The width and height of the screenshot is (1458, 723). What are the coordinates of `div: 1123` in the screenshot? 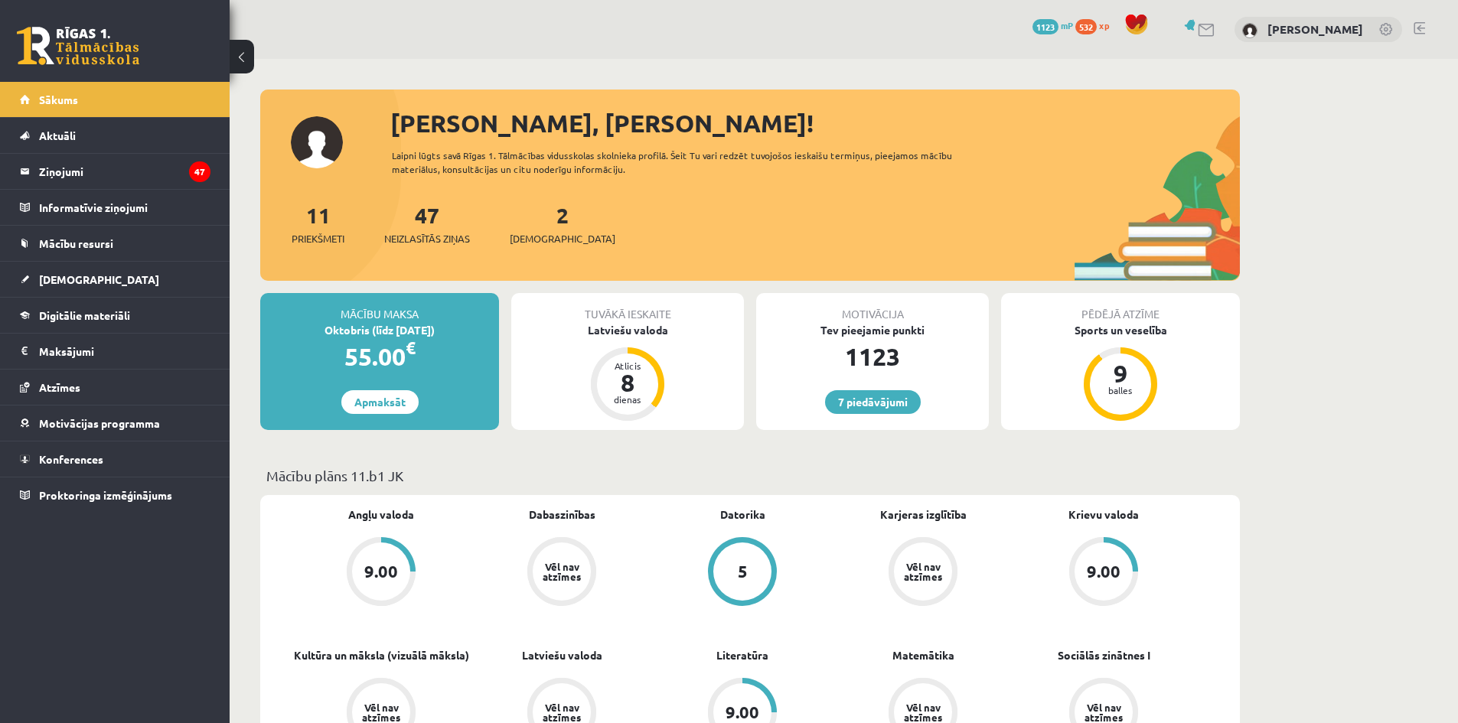 It's located at (873, 357).